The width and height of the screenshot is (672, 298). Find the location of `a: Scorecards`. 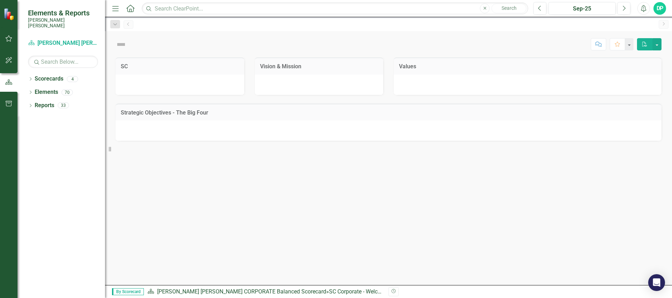

a: Scorecards is located at coordinates (49, 79).